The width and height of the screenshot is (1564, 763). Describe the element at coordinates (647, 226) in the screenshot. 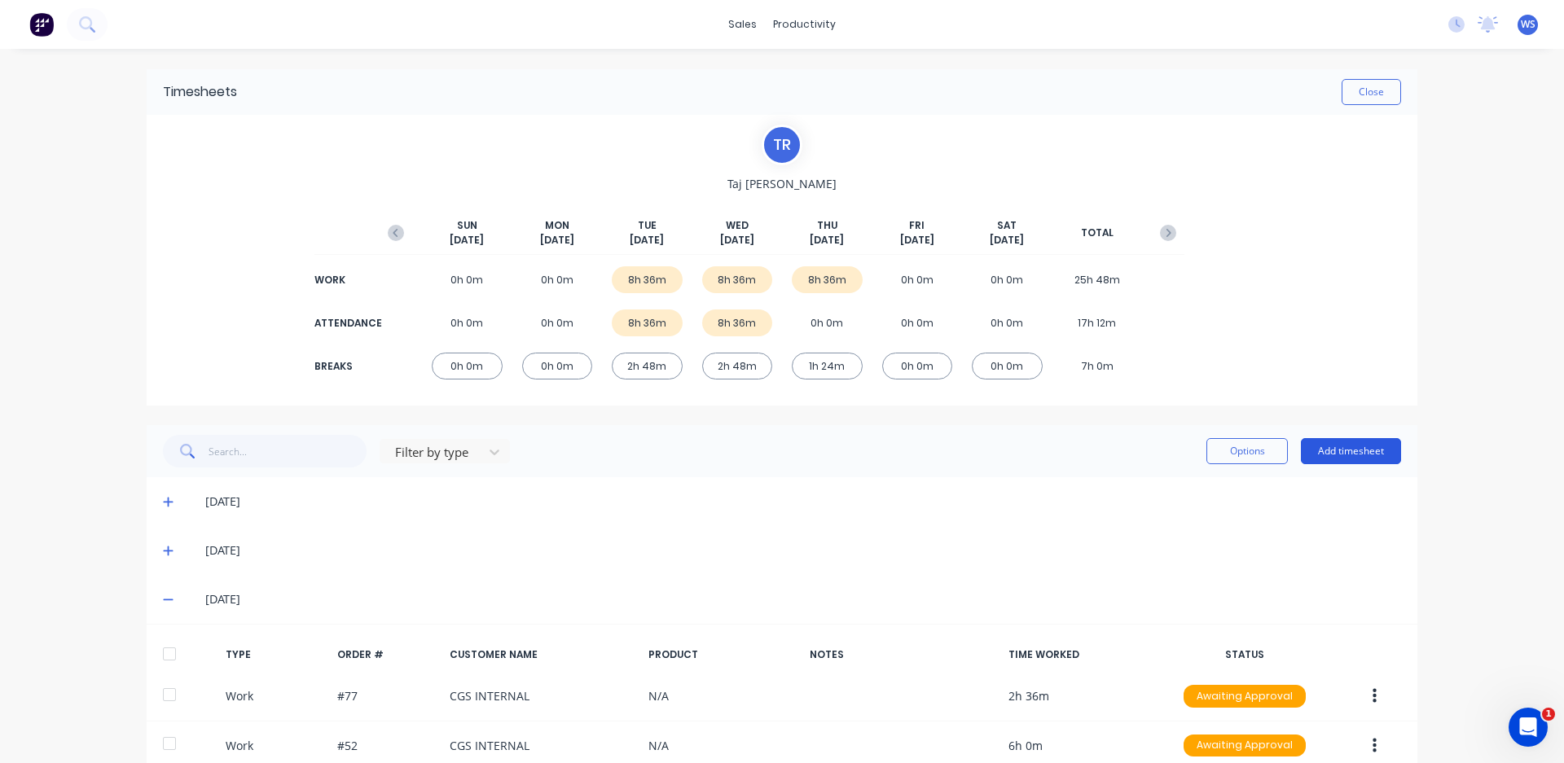

I see `span: TUE` at that location.